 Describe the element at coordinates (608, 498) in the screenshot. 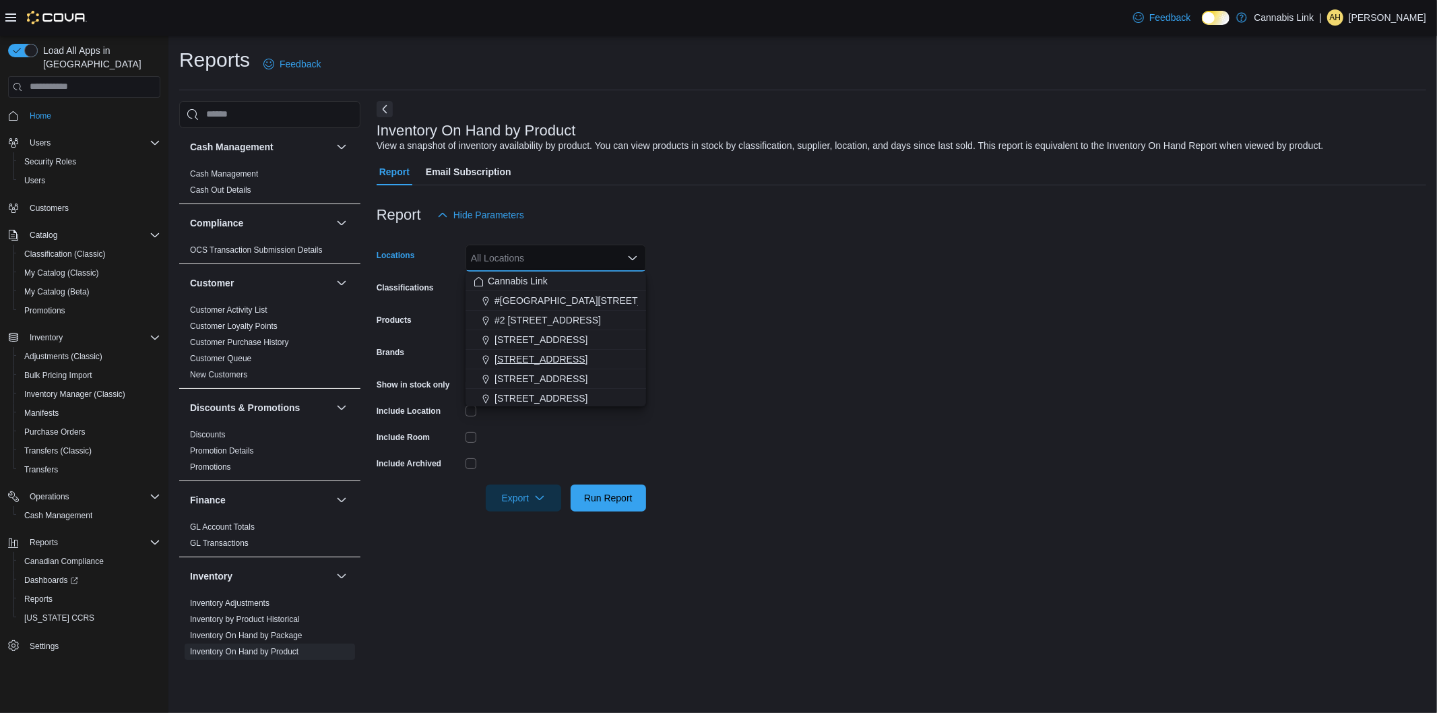

I see `span: Run Report` at that location.